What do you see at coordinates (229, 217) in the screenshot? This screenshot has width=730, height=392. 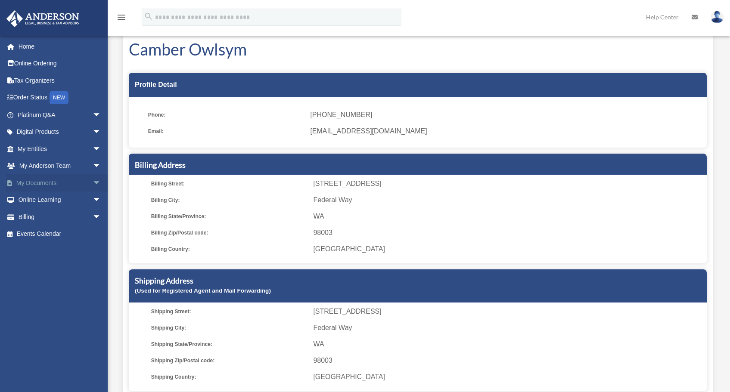 I see `span: Billing State/Province:` at bounding box center [229, 217].